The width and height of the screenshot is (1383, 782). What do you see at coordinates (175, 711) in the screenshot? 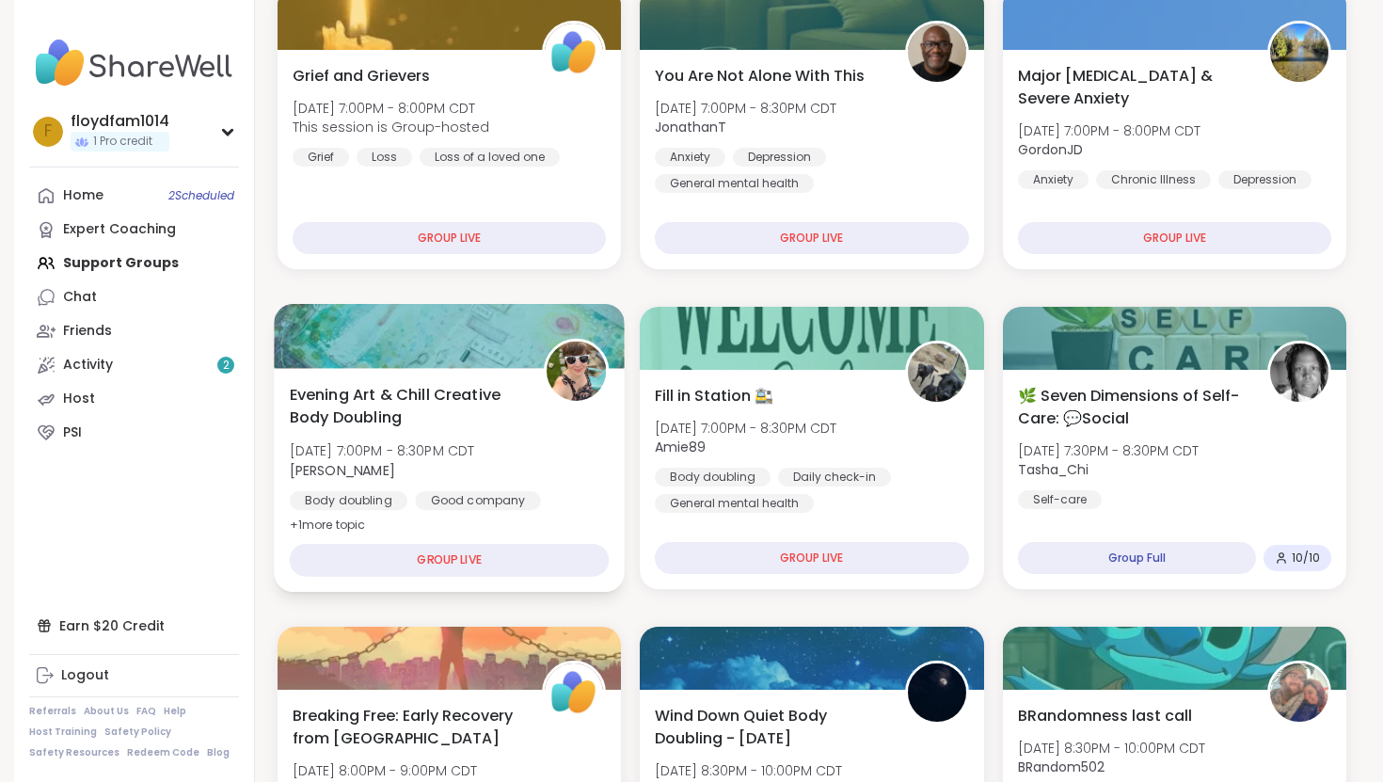
I see `a: Help` at bounding box center [175, 711].